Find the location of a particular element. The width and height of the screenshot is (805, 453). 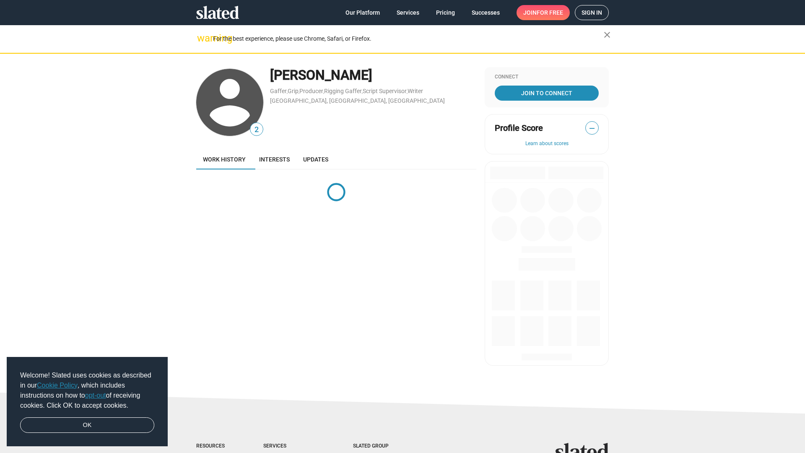

div: Connect is located at coordinates (547, 77).